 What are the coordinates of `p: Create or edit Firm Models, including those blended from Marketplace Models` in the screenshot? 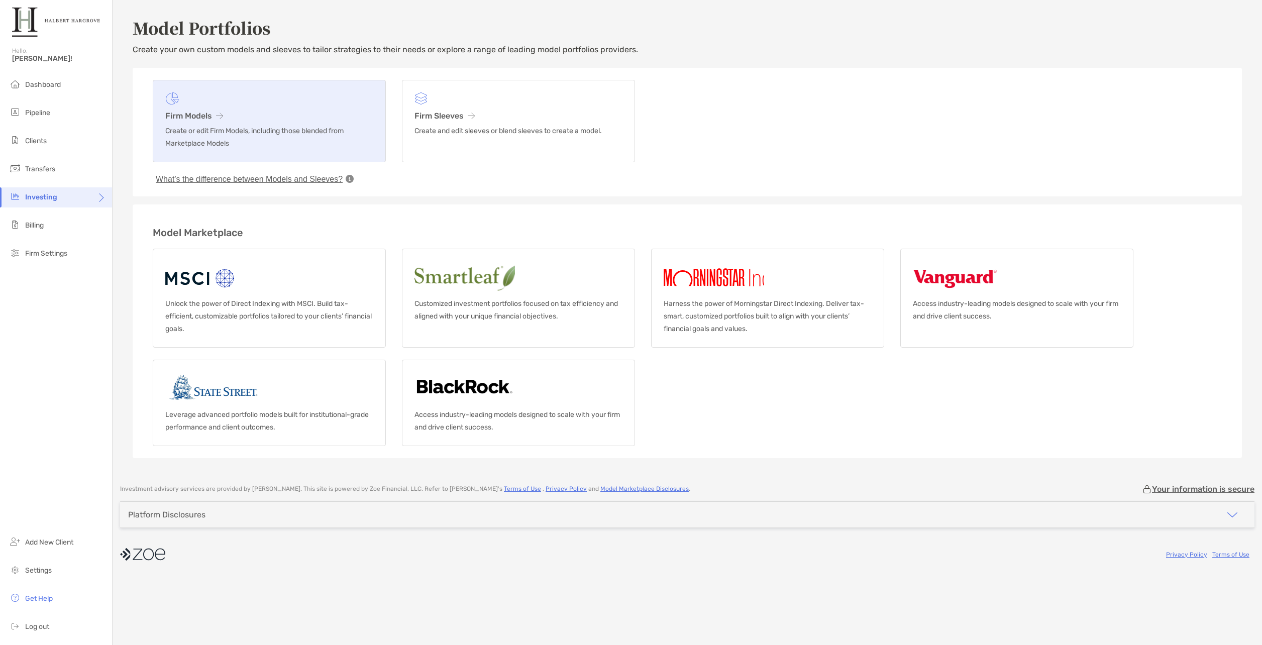 It's located at (269, 137).